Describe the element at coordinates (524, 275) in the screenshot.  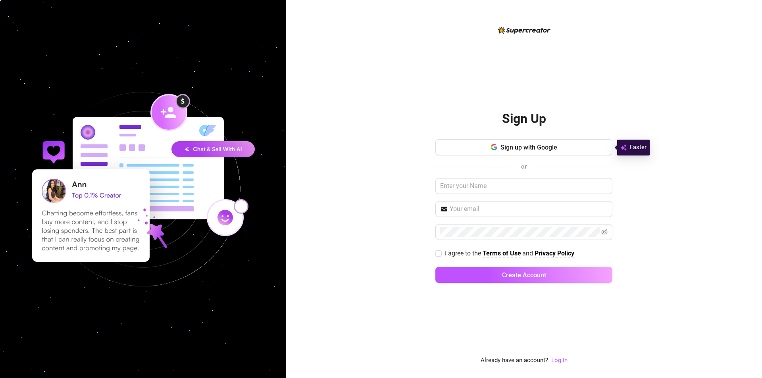
I see `button: Create Account` at that location.